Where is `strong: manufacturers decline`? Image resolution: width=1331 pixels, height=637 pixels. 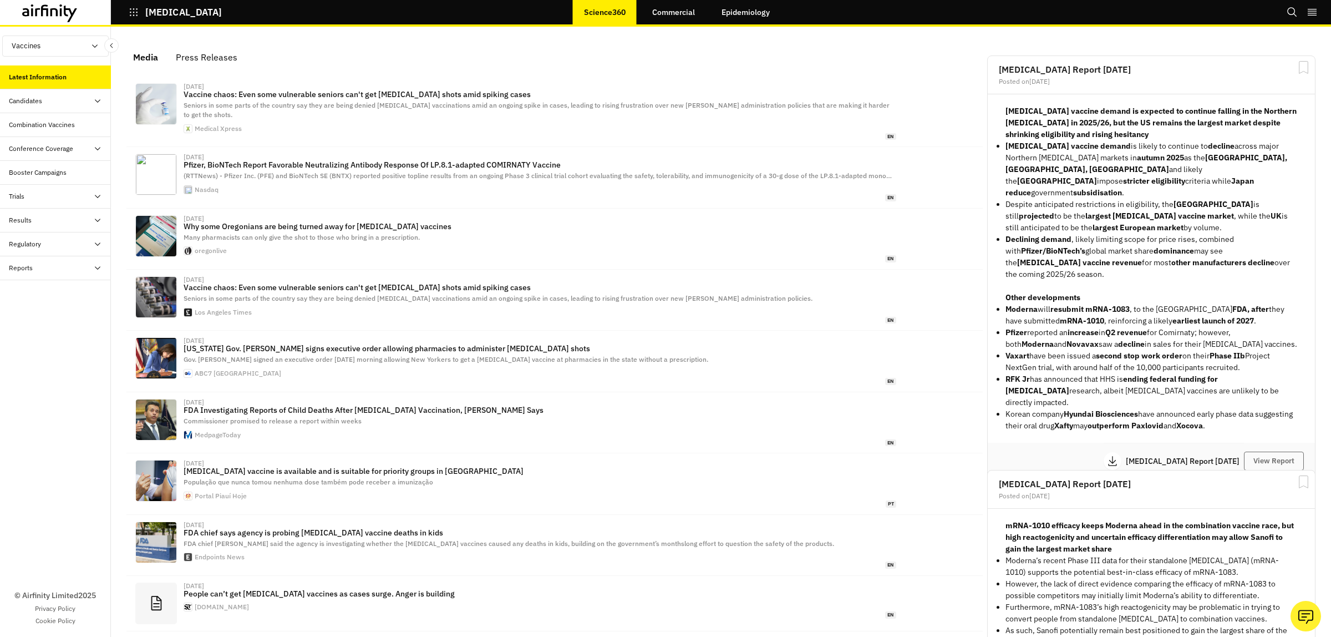
strong: manufacturers decline is located at coordinates (1233, 262).